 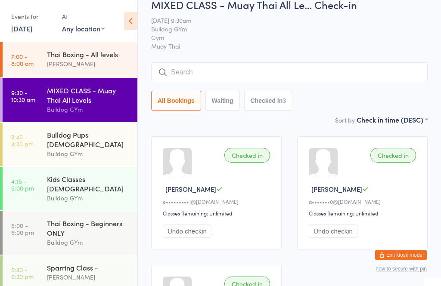 I want to click on div: Thai Boxing - All levels, so click(x=88, y=54).